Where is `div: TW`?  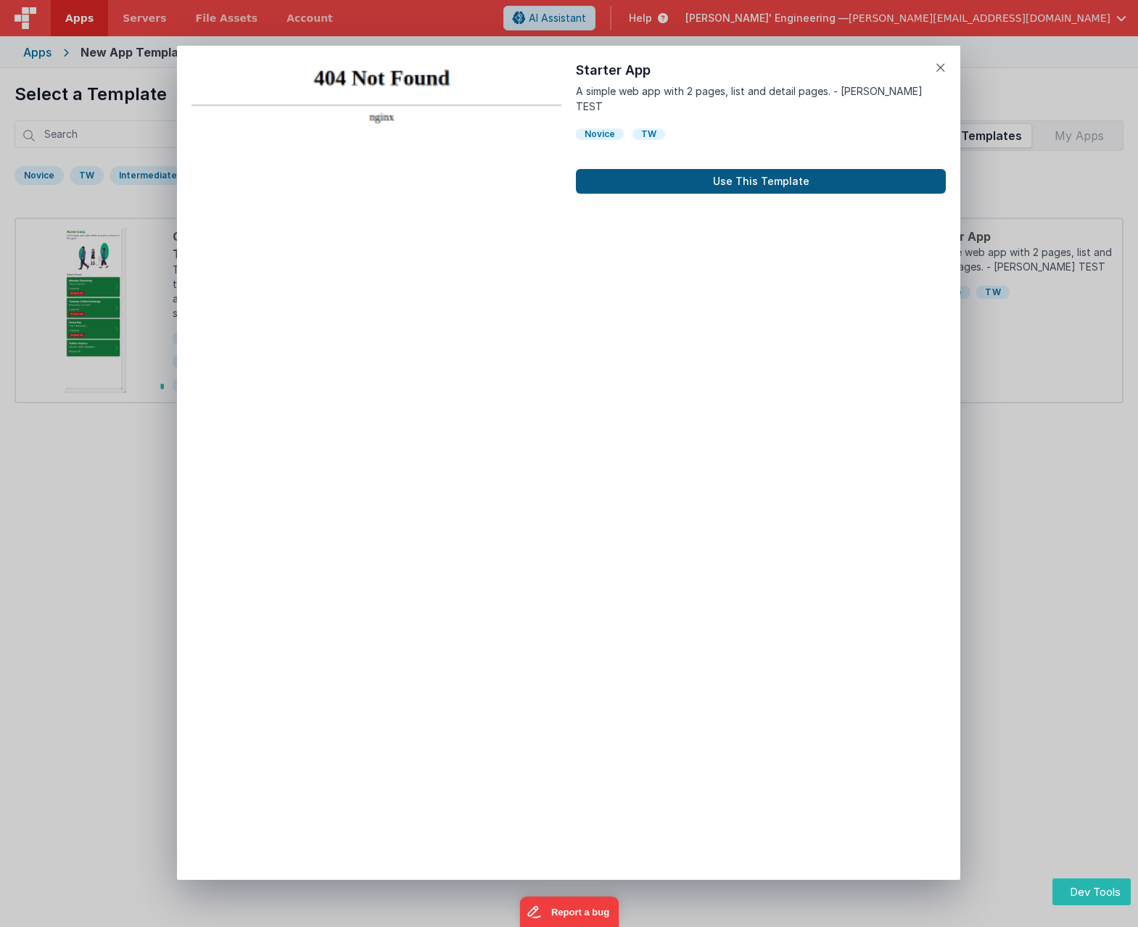 div: TW is located at coordinates (648, 134).